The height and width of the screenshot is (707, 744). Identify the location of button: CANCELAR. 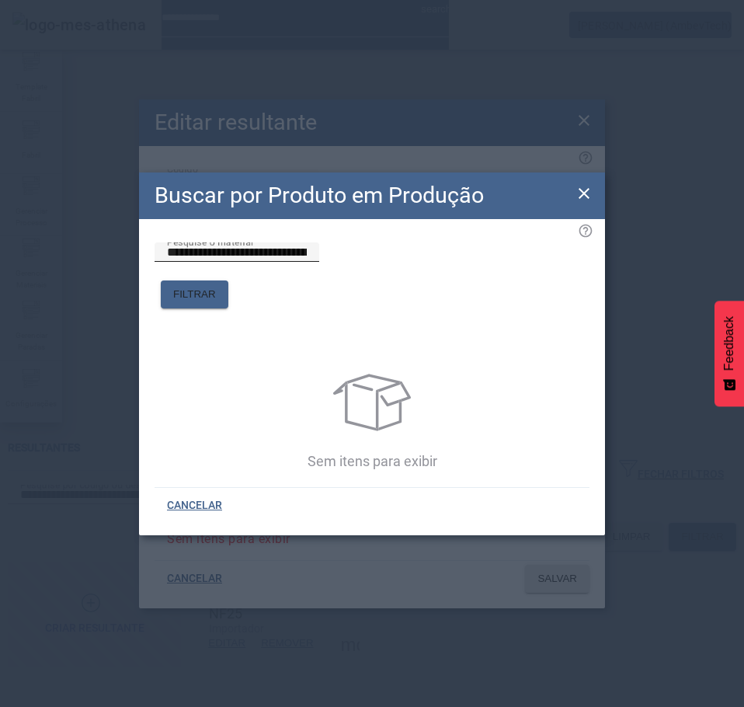
(194, 506).